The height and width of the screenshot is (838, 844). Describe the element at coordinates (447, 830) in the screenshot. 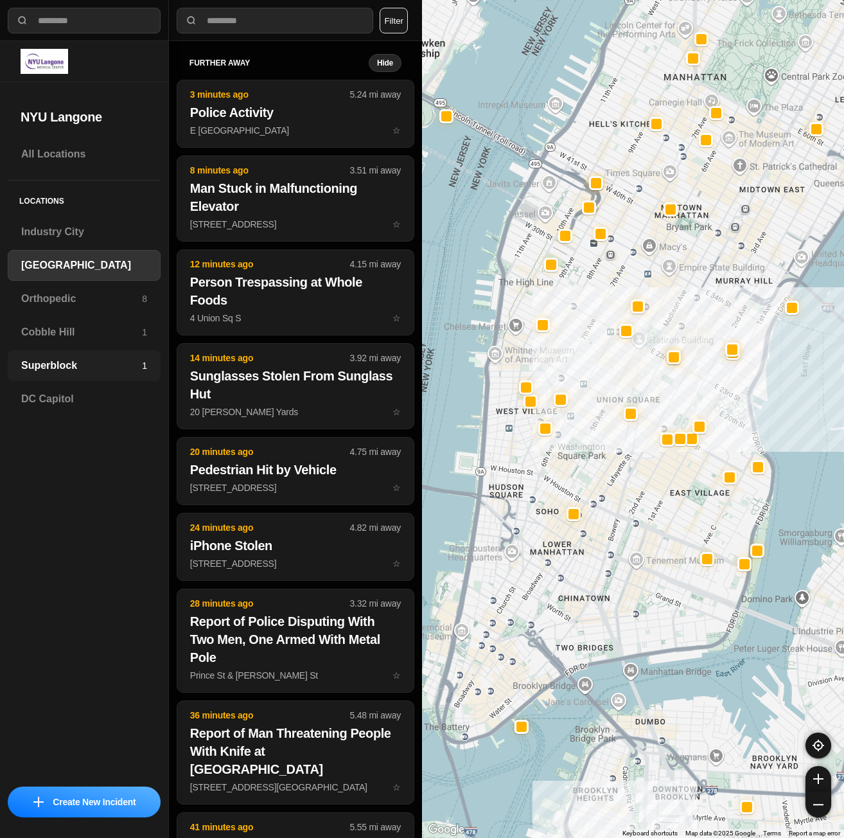

I see `img: Google` at that location.